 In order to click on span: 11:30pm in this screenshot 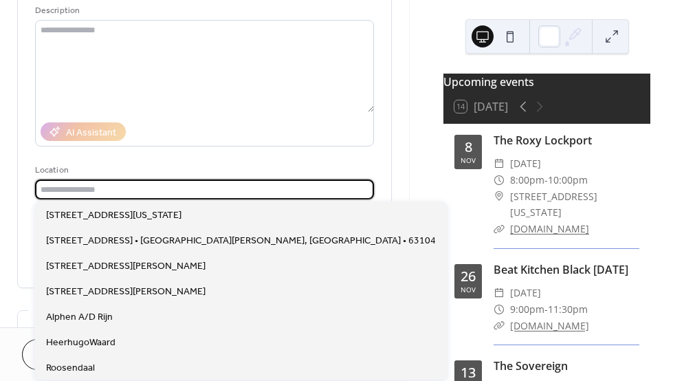, I will do `click(568, 309)`.